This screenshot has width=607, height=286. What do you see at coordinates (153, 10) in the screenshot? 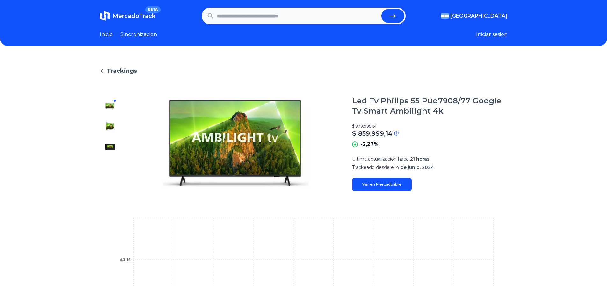
I see `span: BETA` at bounding box center [153, 10].